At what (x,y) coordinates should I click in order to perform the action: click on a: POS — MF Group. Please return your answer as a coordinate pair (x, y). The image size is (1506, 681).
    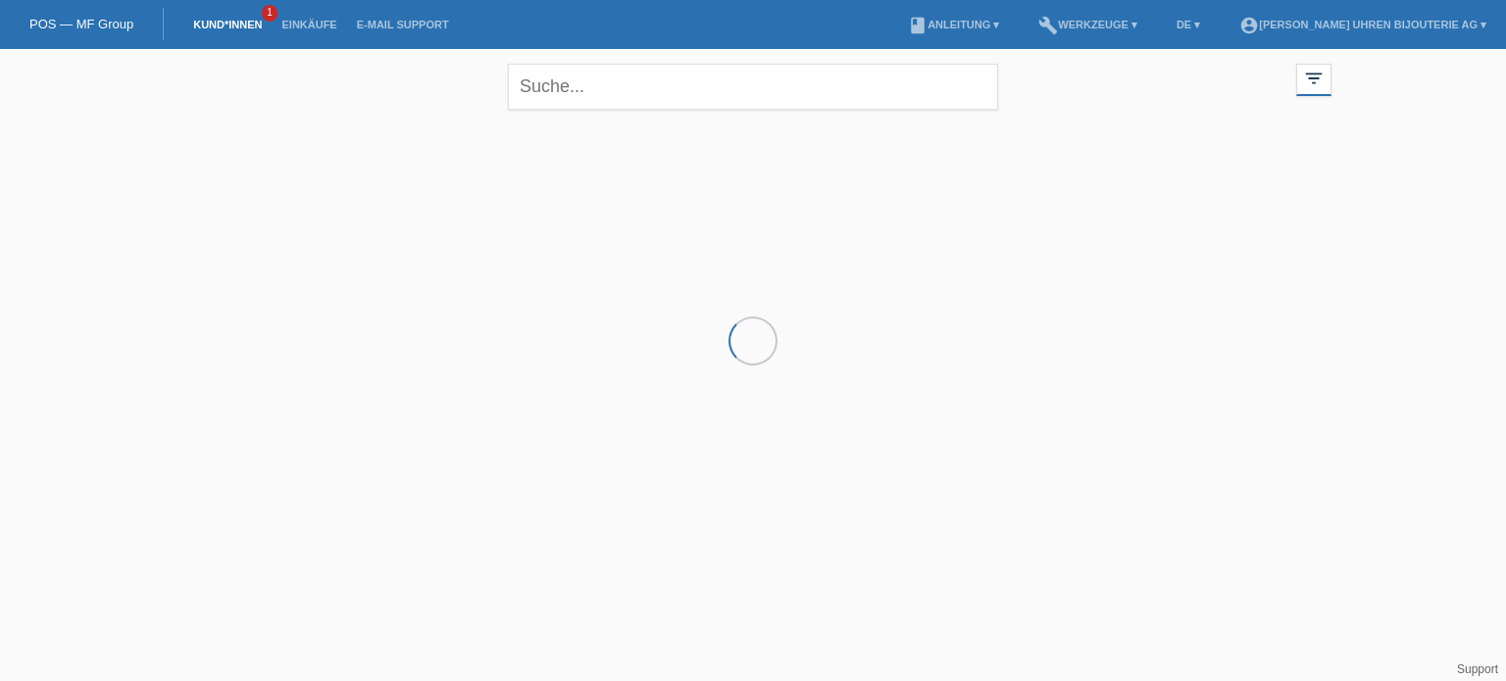
    Looking at the image, I should click on (81, 24).